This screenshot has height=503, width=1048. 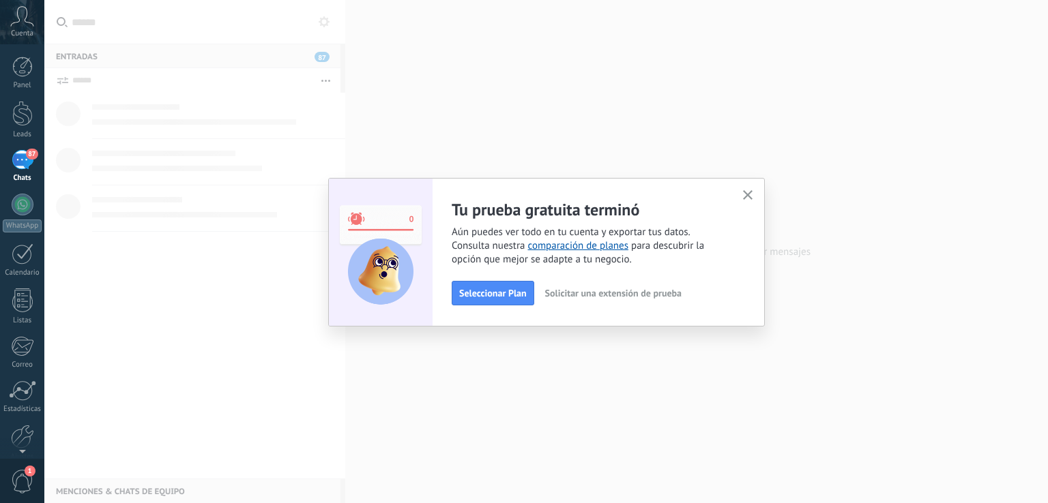 I want to click on button: Solicitar una extensión de prueba, so click(x=613, y=293).